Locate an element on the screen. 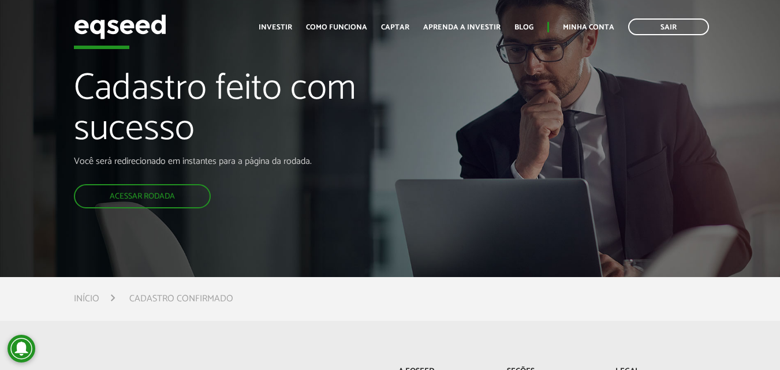  a: Investir is located at coordinates (275, 27).